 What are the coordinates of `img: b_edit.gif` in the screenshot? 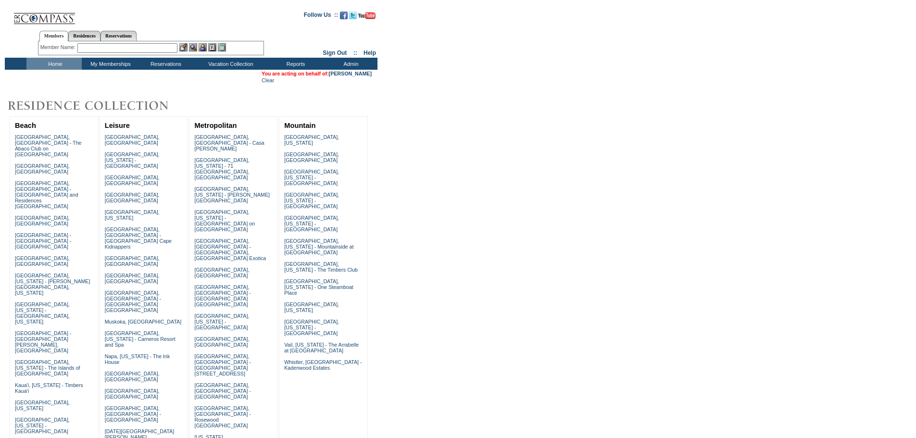 It's located at (183, 47).